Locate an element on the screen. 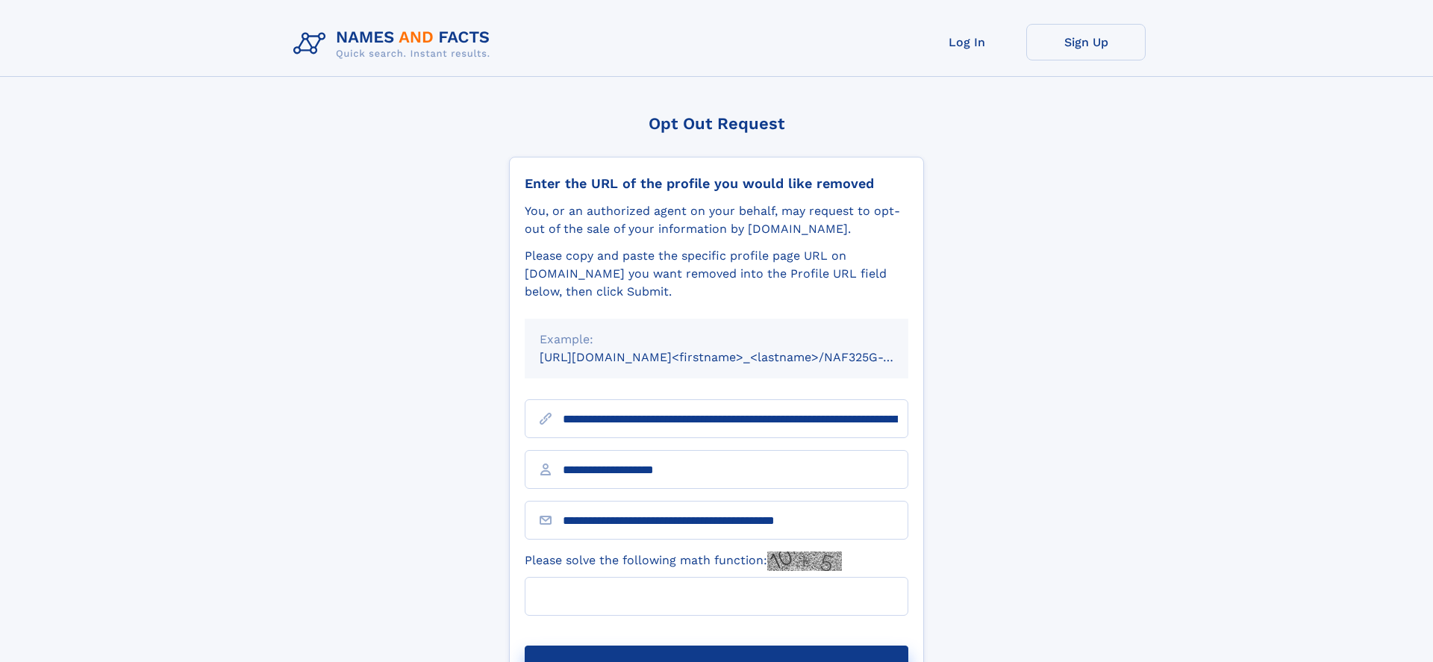 The height and width of the screenshot is (662, 1433). a: Sign Up is located at coordinates (1086, 42).